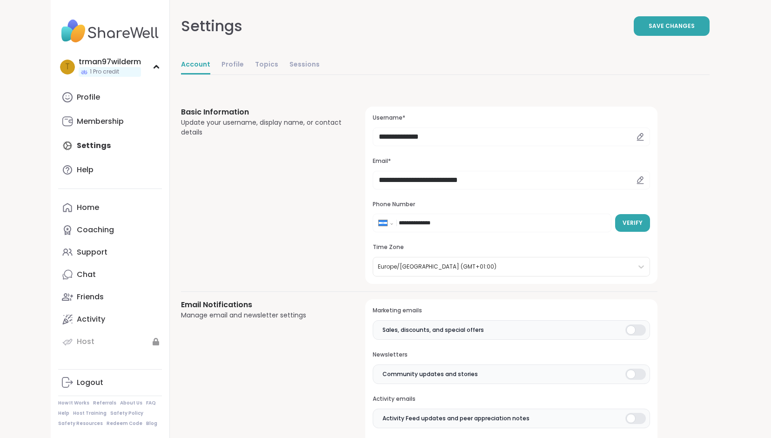 The image size is (771, 438). What do you see at coordinates (110, 252) in the screenshot?
I see `a: Support` at bounding box center [110, 252].